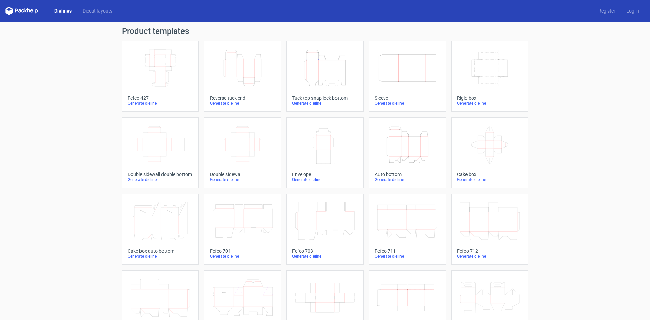 Image resolution: width=650 pixels, height=320 pixels. Describe the element at coordinates (325, 76) in the screenshot. I see `a: Tuck top snap lock bottomGenerate dieline` at that location.